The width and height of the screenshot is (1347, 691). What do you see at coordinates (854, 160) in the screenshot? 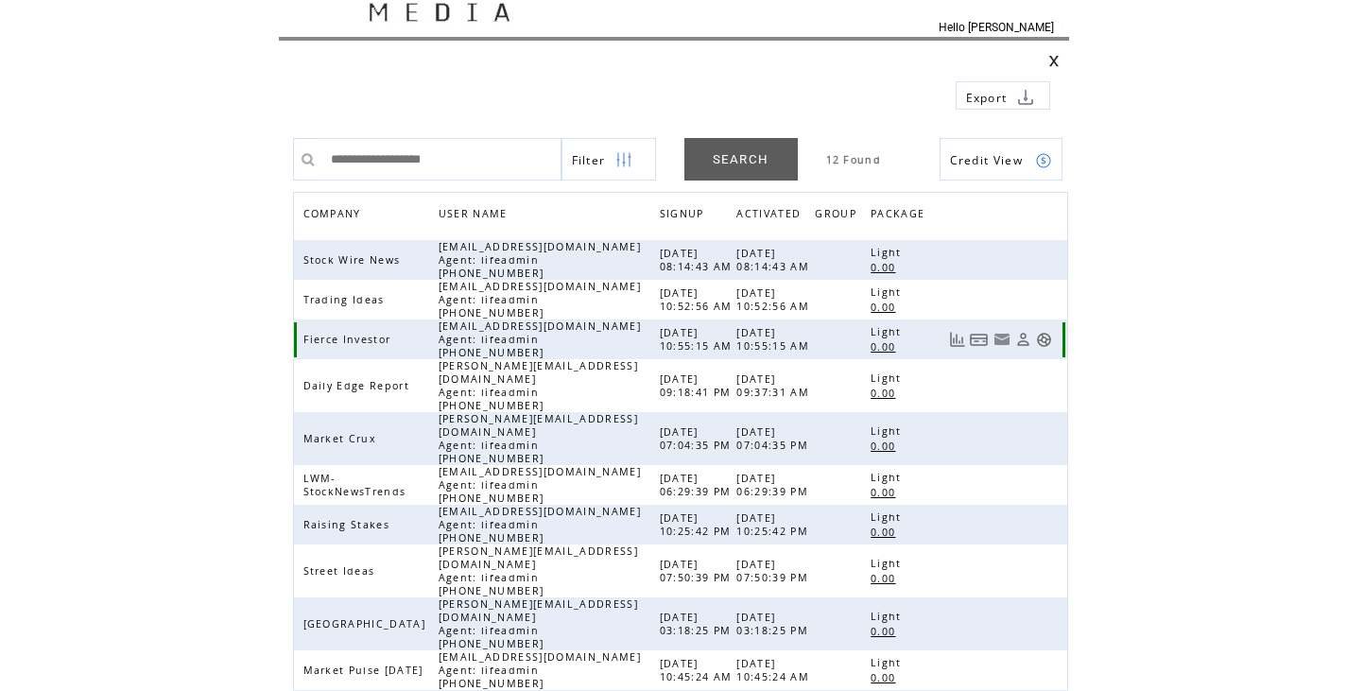
I see `span: 12 Found` at bounding box center [854, 160].